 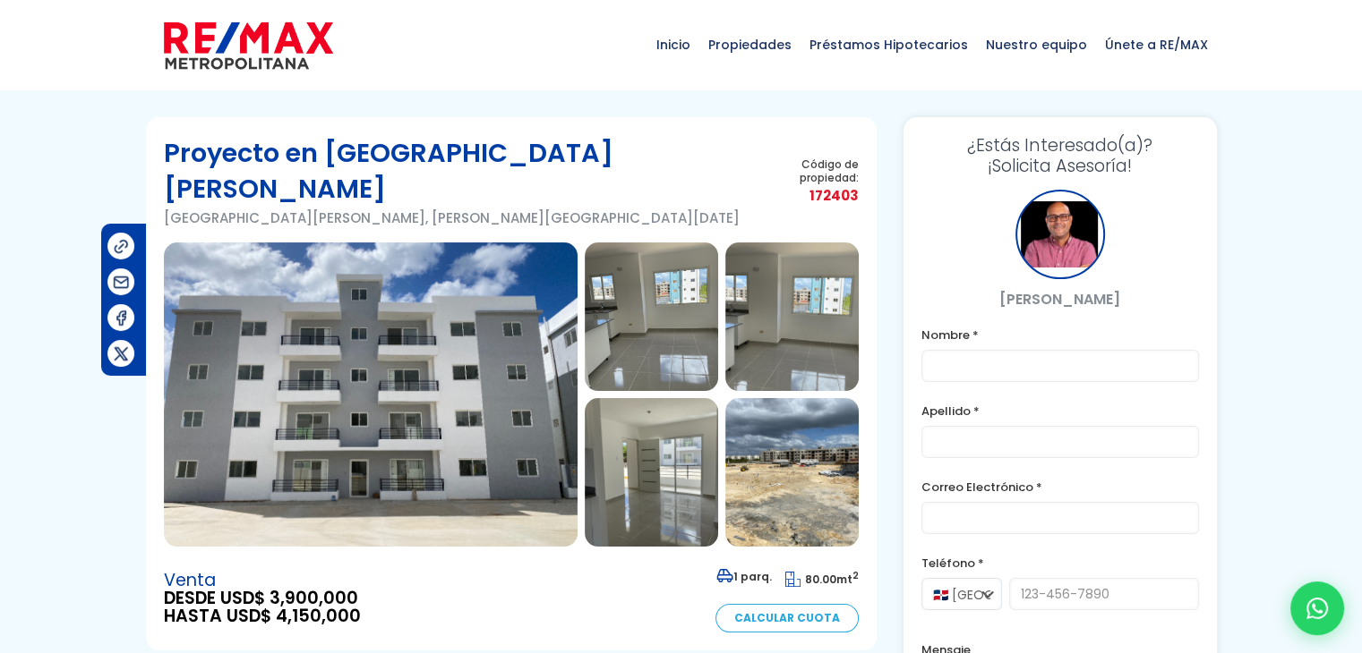 I want to click on a: Calcular Cuota, so click(x=787, y=619).